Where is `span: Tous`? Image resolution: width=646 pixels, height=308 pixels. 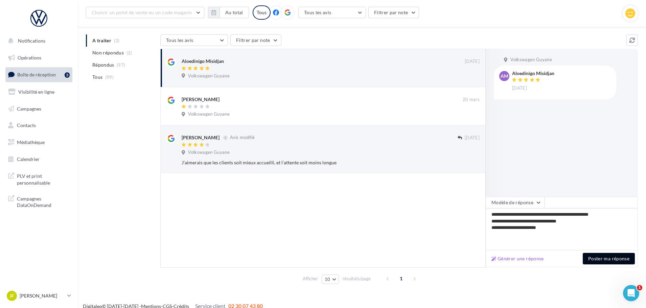
span: Tous is located at coordinates (97, 77).